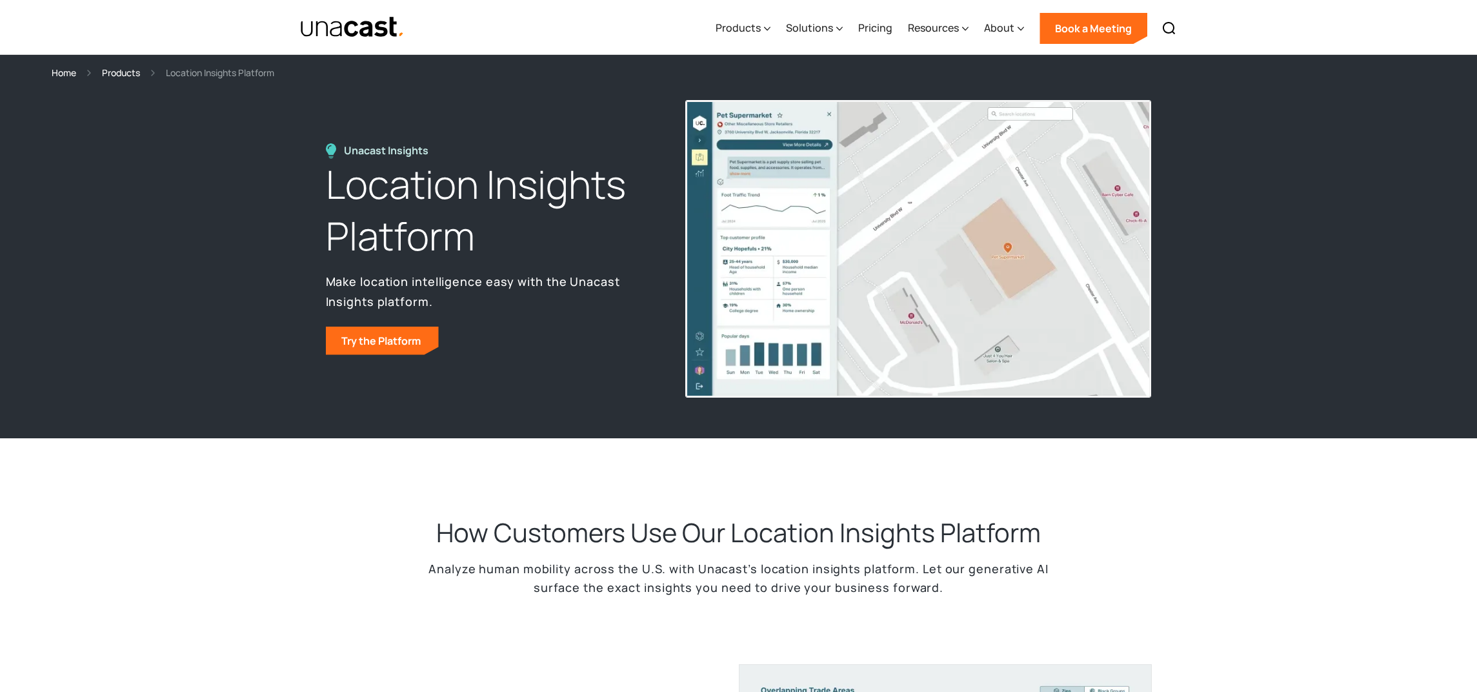 This screenshot has height=692, width=1477. Describe the element at coordinates (220, 72) in the screenshot. I see `div: Location Insights Platform` at that location.